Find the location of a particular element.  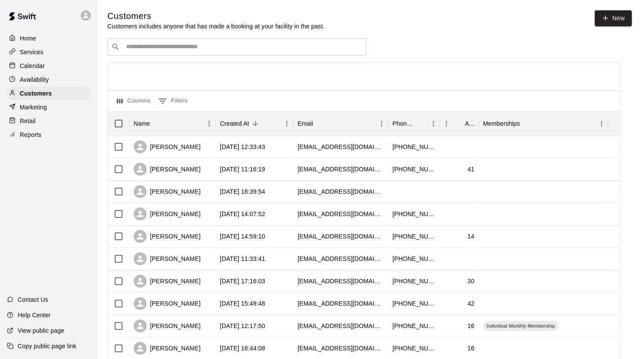

p: Customers includes anyone that has made a booking at your facility in the past. is located at coordinates (216, 26).